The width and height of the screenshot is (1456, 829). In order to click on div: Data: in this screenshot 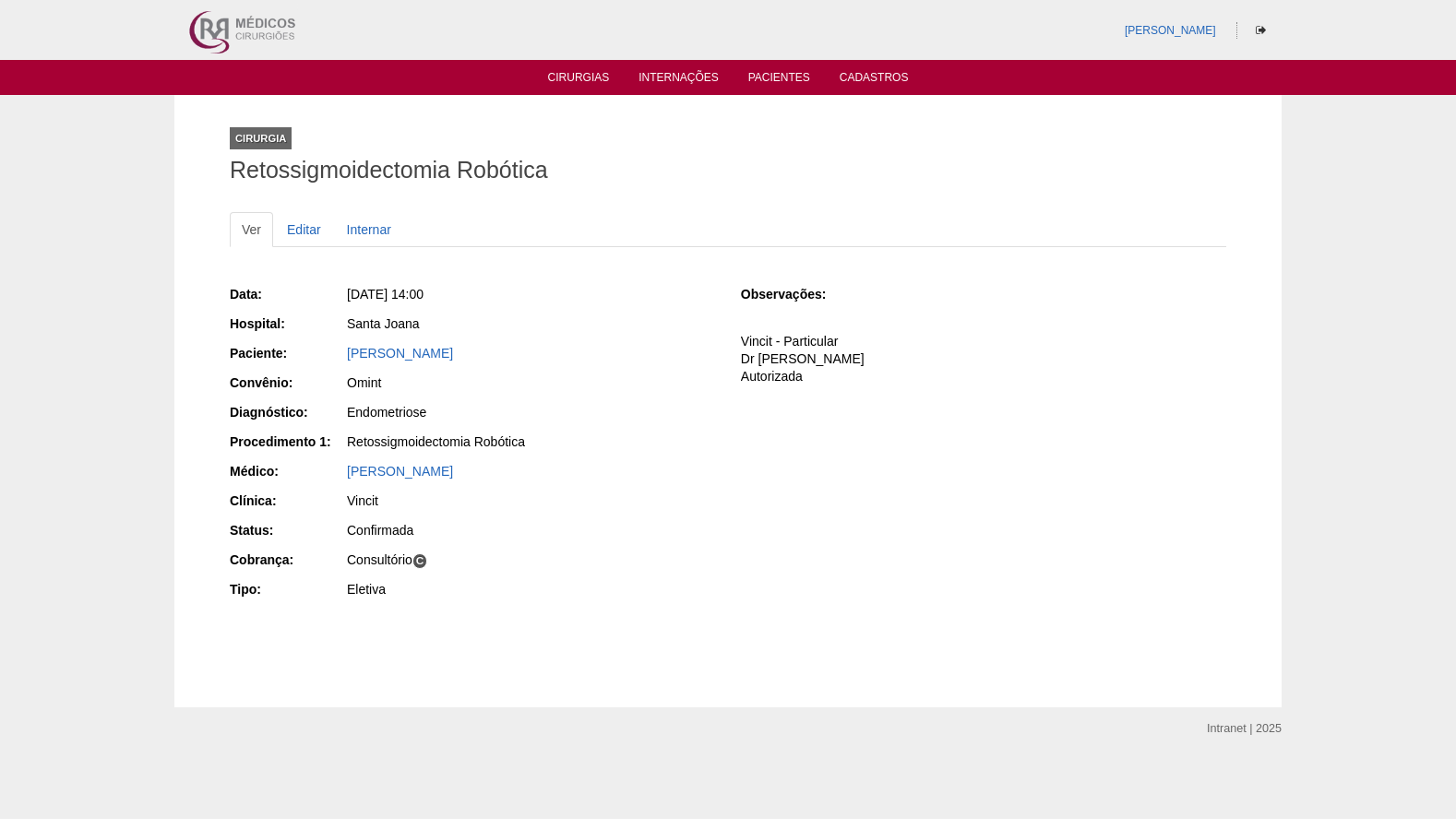, I will do `click(287, 294)`.